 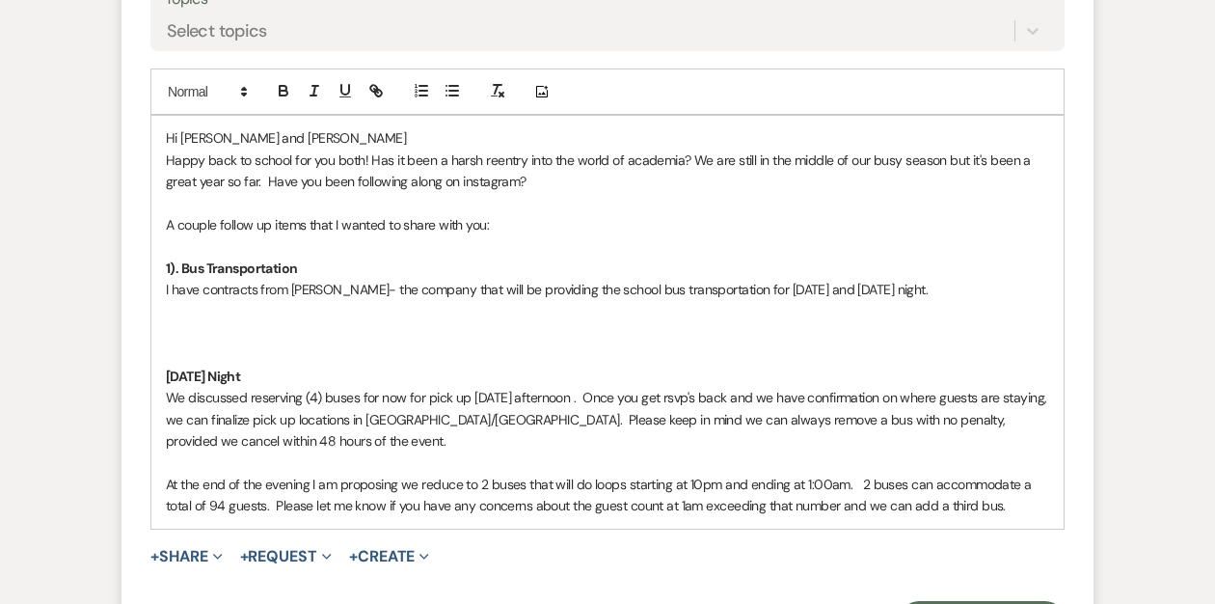 What do you see at coordinates (608, 171) in the screenshot?
I see `p: Happy back to school for you both! Has it been a harsh reentry into the world of academia? We are...` at bounding box center [608, 171].